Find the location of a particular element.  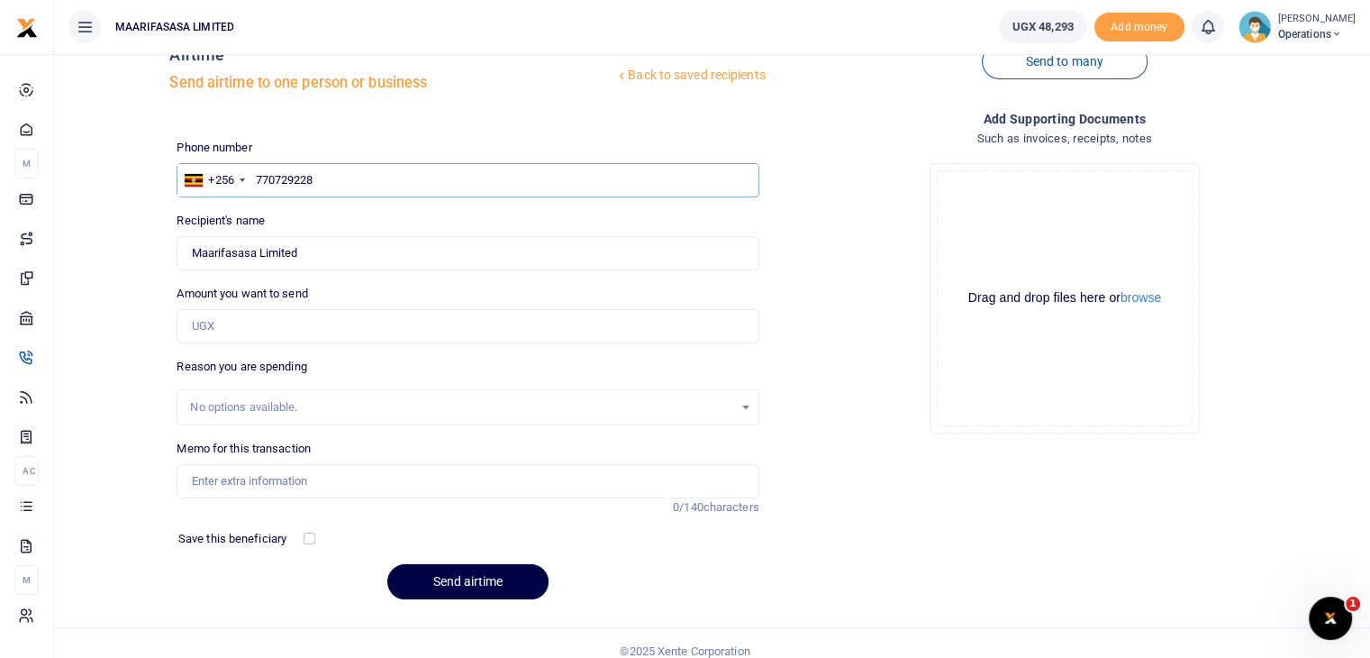

label: Recipient's name is located at coordinates (221, 221).